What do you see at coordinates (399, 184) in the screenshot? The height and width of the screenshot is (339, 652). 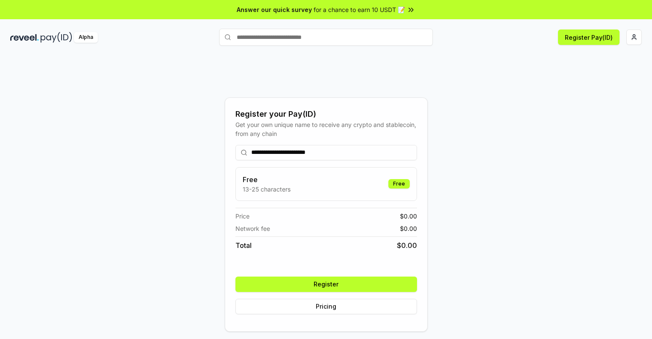 I see `div: Free` at bounding box center [399, 184].